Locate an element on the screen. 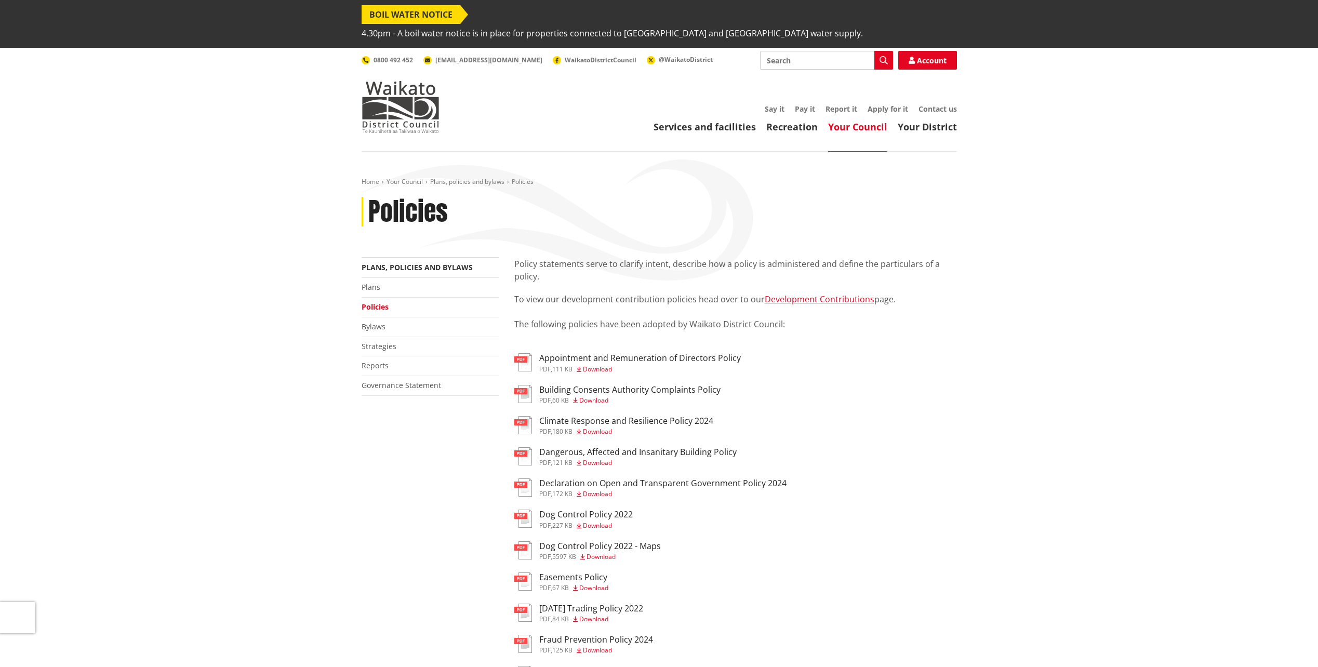 This screenshot has height=667, width=1318. span: 125 KB is located at coordinates (562, 650).